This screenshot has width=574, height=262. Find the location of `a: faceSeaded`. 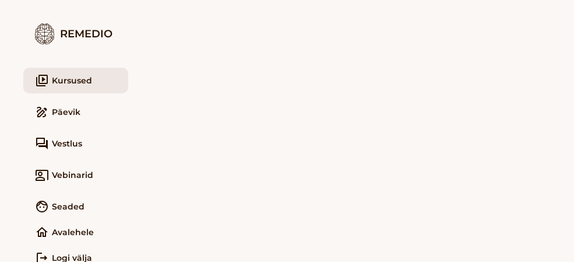

a: faceSeaded is located at coordinates (76, 206).